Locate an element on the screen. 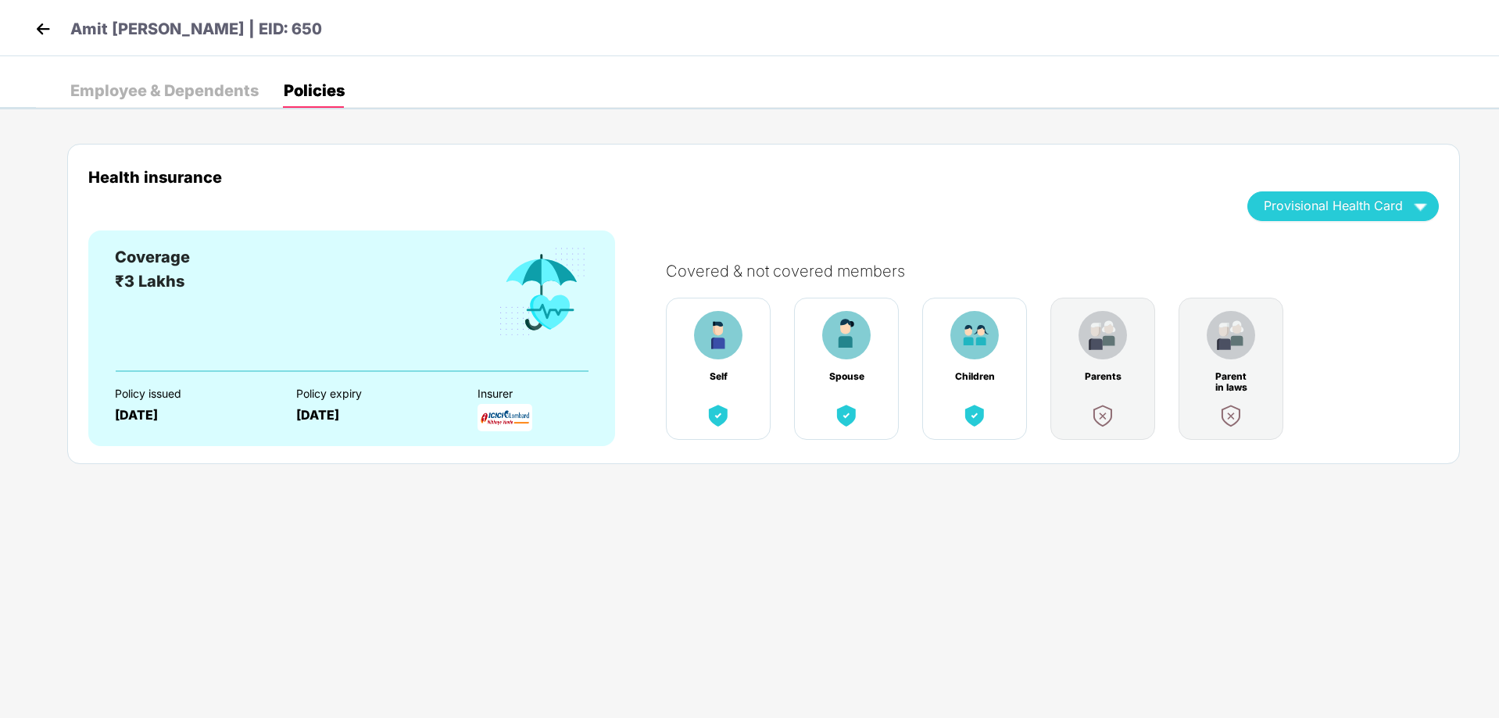 This screenshot has height=718, width=1499. div: Insurer is located at coordinates (554, 394).